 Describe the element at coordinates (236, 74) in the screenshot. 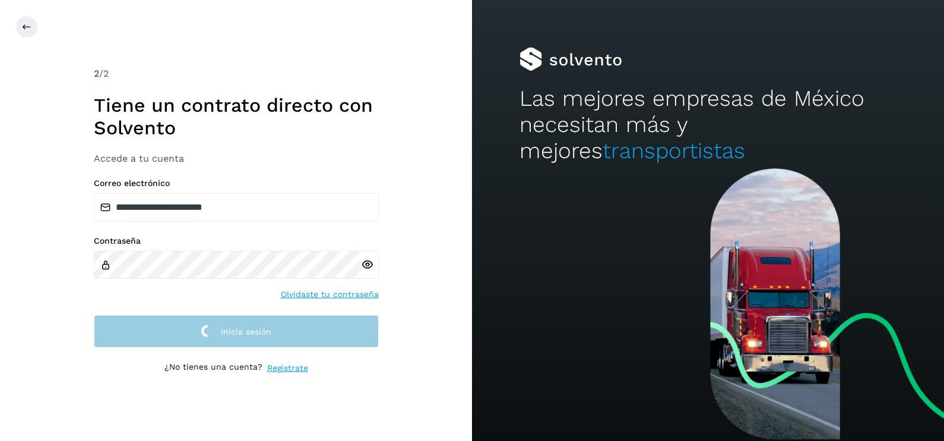

I see `div: /2` at that location.